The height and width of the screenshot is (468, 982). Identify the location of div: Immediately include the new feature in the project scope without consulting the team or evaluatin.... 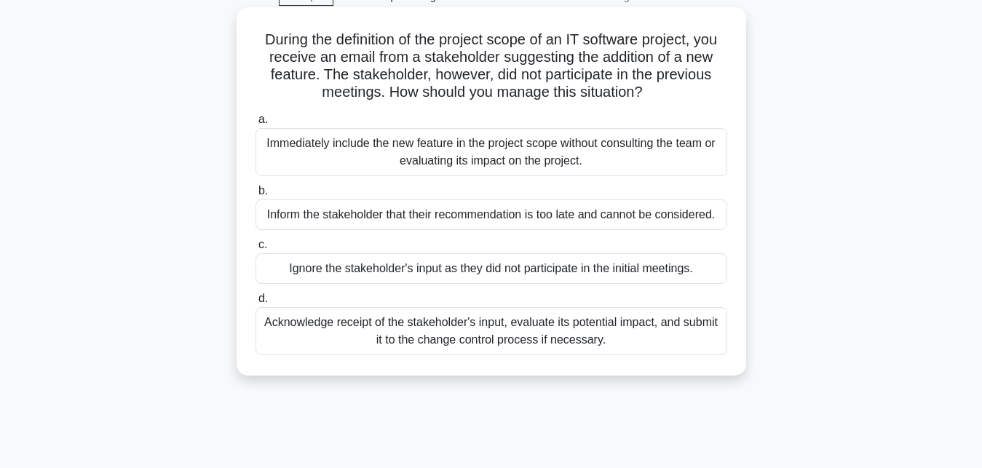
(491, 152).